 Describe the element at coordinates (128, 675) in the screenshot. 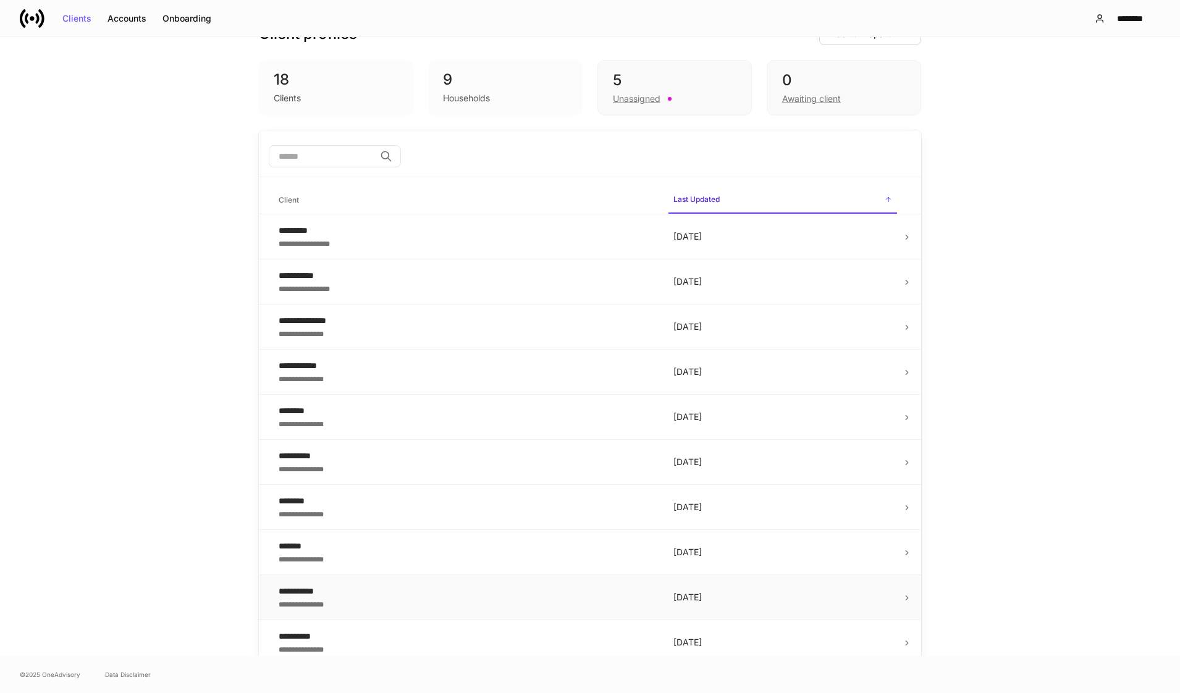

I see `a: Data Disclaimer` at that location.